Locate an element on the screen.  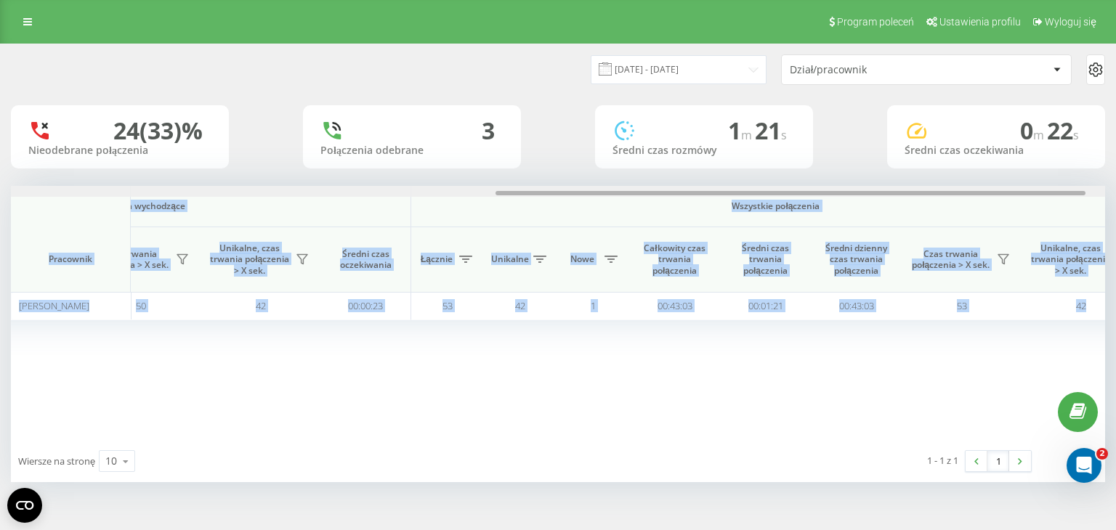
td: 00:01:21 is located at coordinates (765, 306).